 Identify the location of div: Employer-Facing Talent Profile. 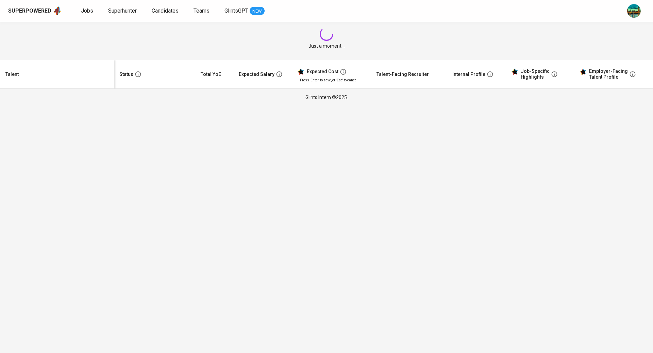
(609, 74).